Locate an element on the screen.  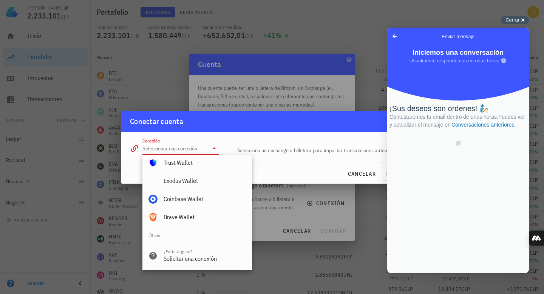
div: ¡Sus deseos son ordenes! 🧞 is located at coordinates (71, 81).